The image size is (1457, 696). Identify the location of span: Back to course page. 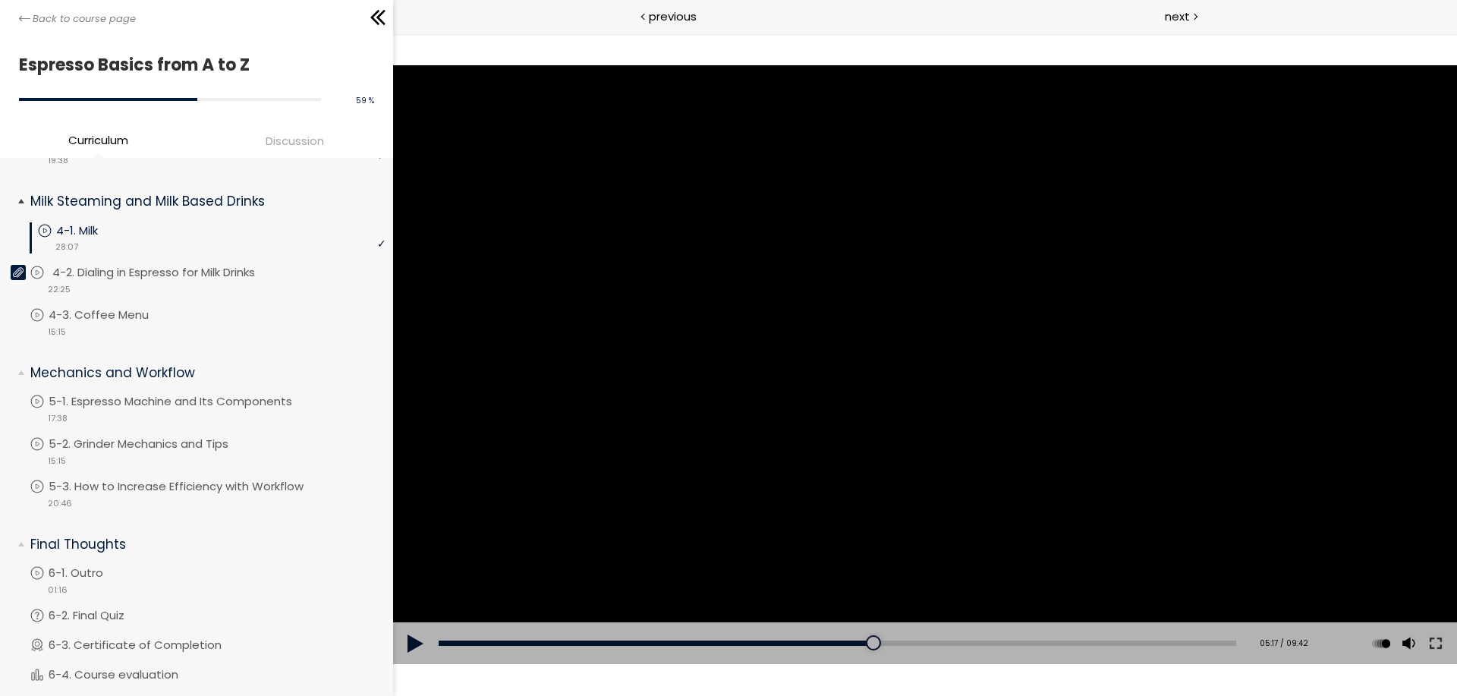
(84, 19).